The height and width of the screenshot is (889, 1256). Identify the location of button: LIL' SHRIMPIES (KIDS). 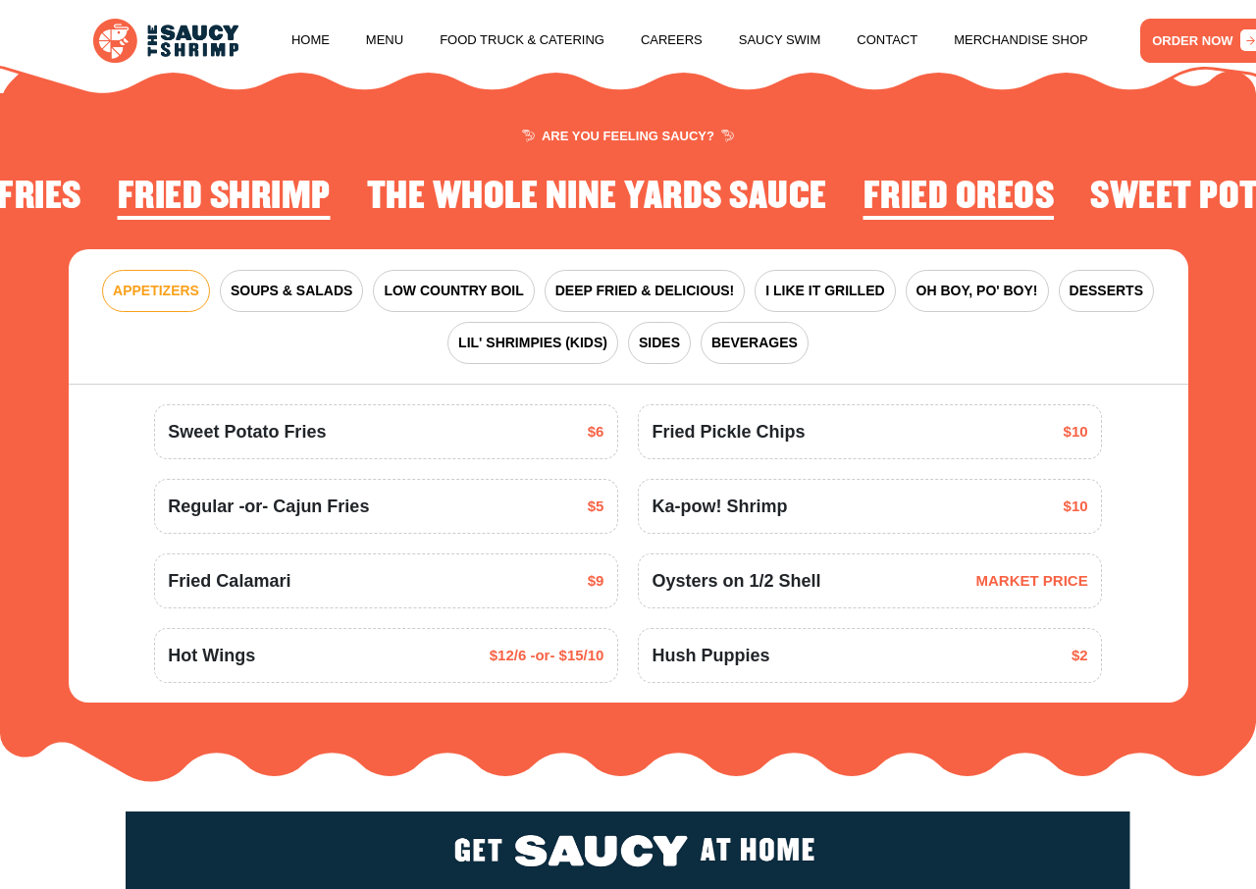
(533, 342).